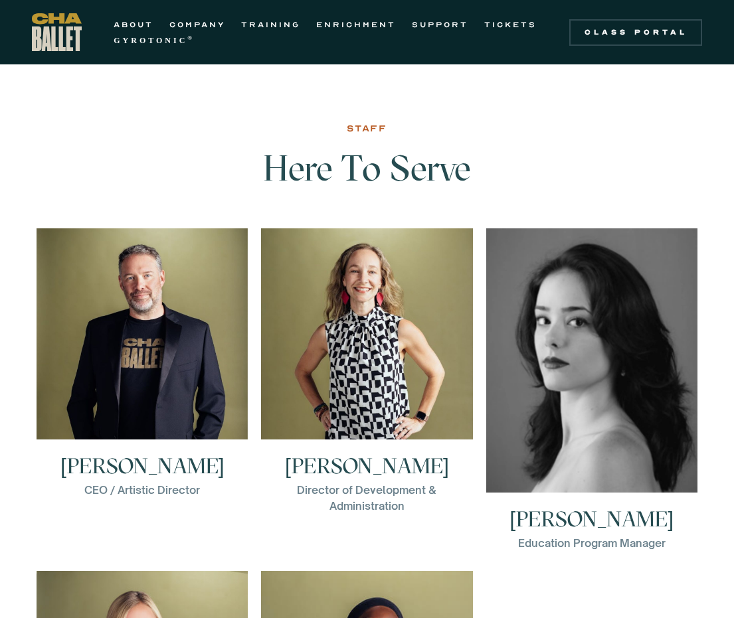  What do you see at coordinates (367, 129) in the screenshot?
I see `div: STAFF` at bounding box center [367, 129].